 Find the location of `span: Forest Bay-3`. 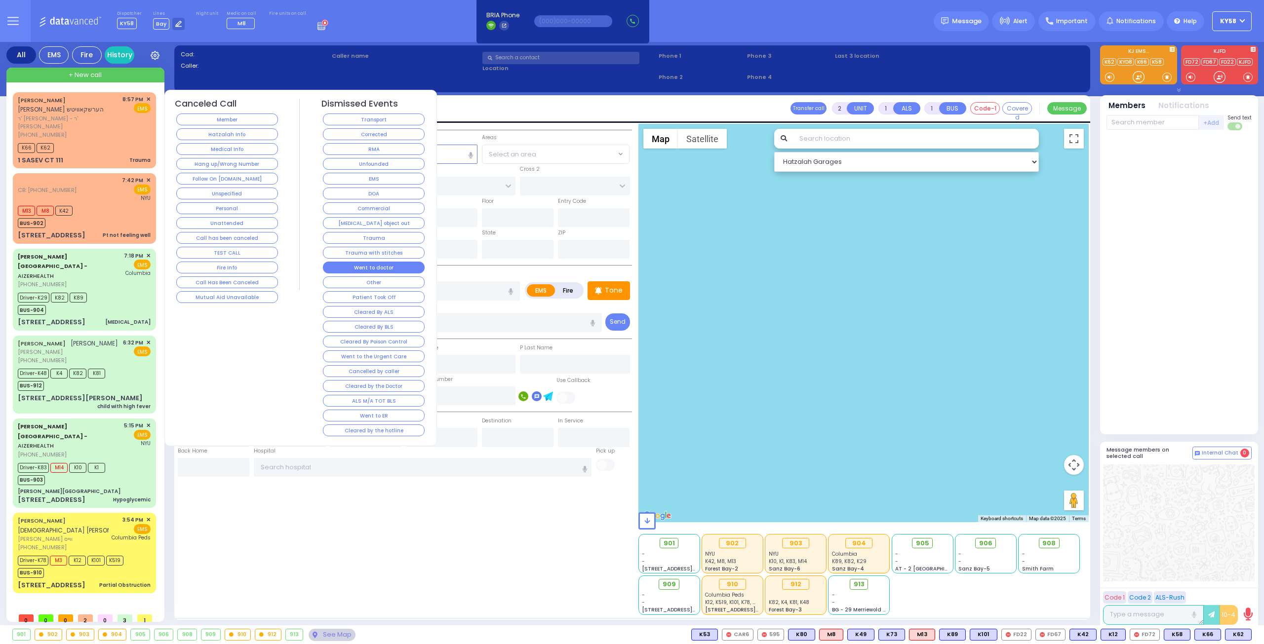

span: Forest Bay-3 is located at coordinates (785, 610).